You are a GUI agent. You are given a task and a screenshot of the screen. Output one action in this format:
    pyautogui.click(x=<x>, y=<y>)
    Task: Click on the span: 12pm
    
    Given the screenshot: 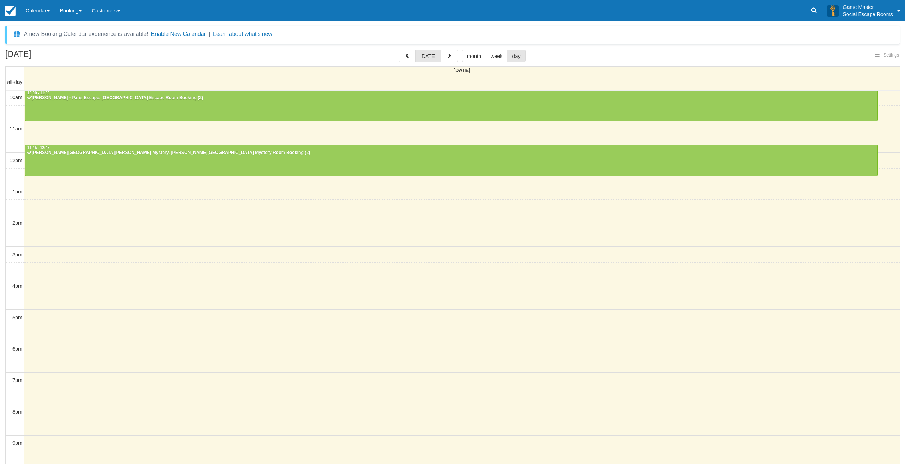 What is the action you would take?
    pyautogui.click(x=16, y=160)
    